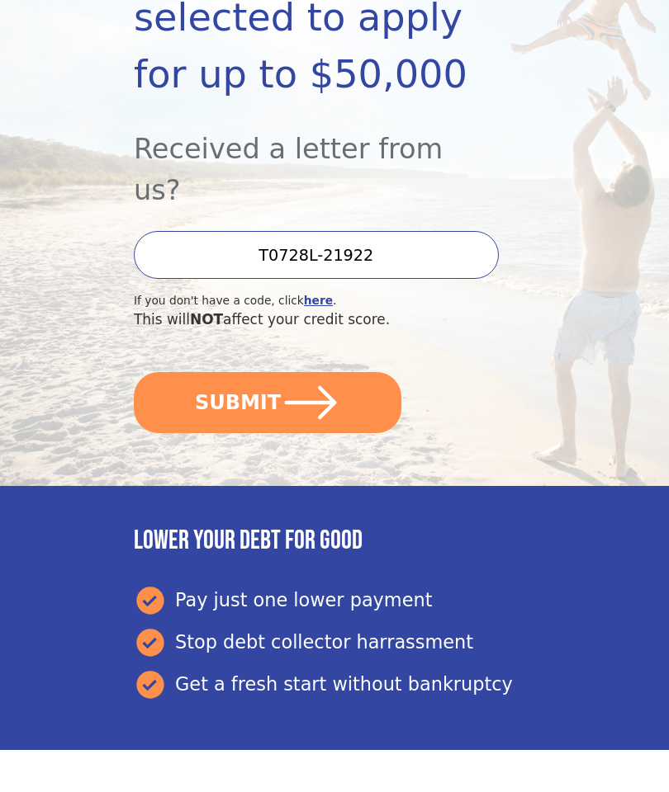  Describe the element at coordinates (334, 602) in the screenshot. I see `div: Pay just one lower payment` at that location.